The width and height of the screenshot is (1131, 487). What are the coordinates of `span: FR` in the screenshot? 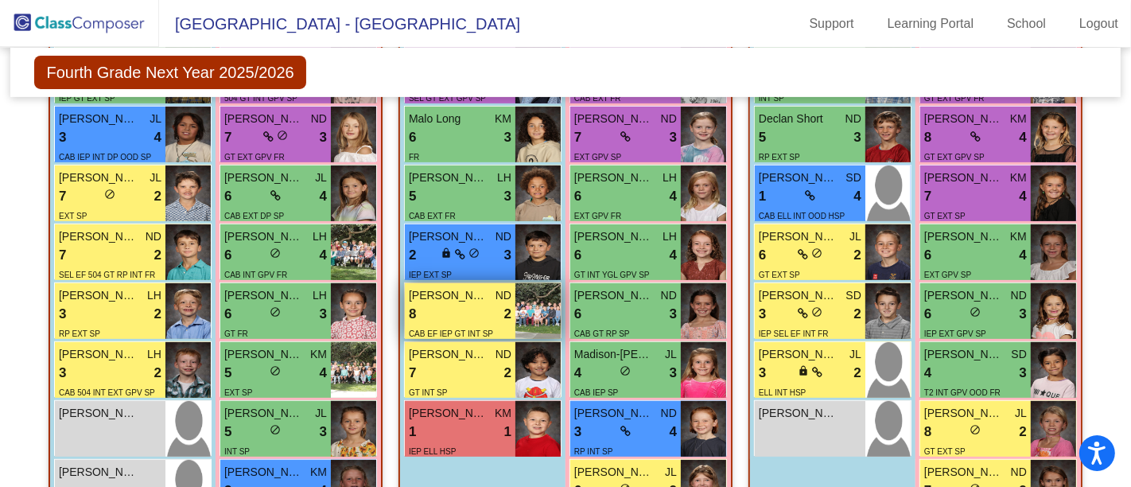 It's located at (413, 157).